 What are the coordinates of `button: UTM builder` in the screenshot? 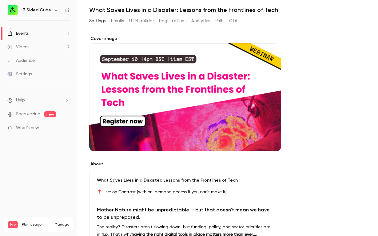 It's located at (141, 21).